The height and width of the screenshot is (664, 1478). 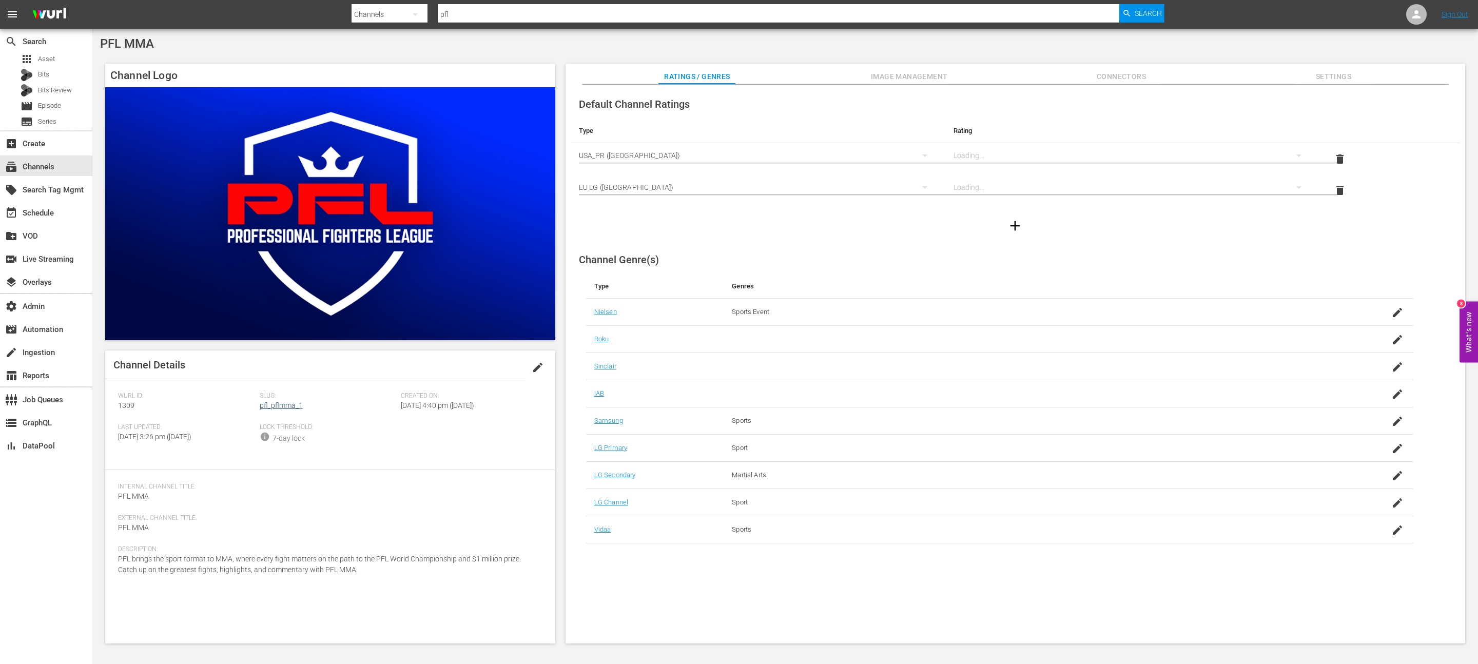 What do you see at coordinates (11, 236) in the screenshot?
I see `span: VOD` at bounding box center [11, 236].